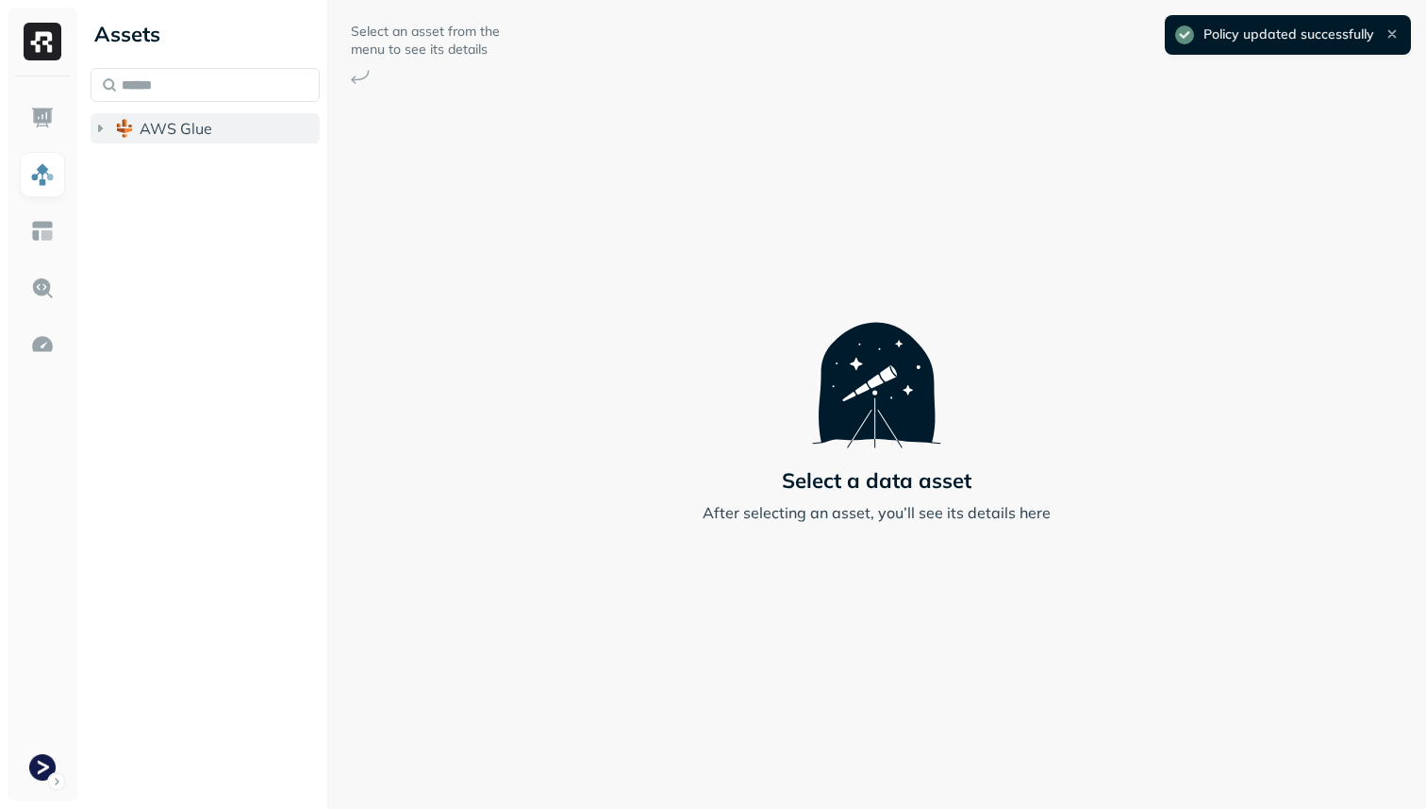 The width and height of the screenshot is (1426, 809). What do you see at coordinates (125, 128) in the screenshot?
I see `img: root` at bounding box center [125, 128].